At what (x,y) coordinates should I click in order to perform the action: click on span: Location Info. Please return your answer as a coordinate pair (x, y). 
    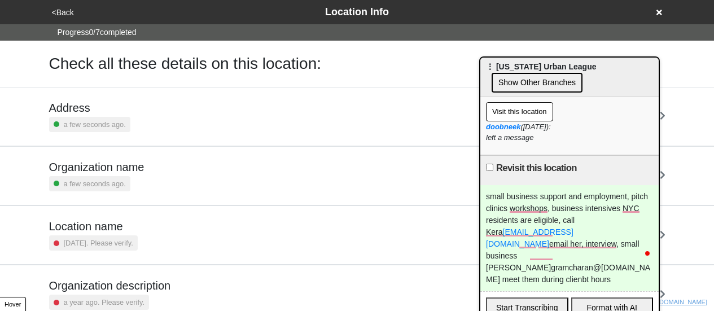
    Looking at the image, I should click on (357, 12).